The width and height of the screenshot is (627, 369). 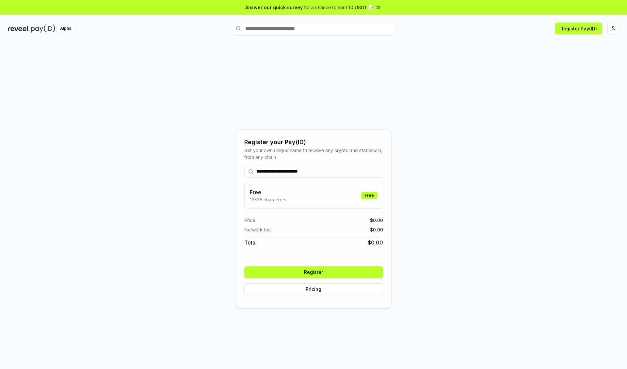 What do you see at coordinates (274, 7) in the screenshot?
I see `span: Answer our quick survey` at bounding box center [274, 7].